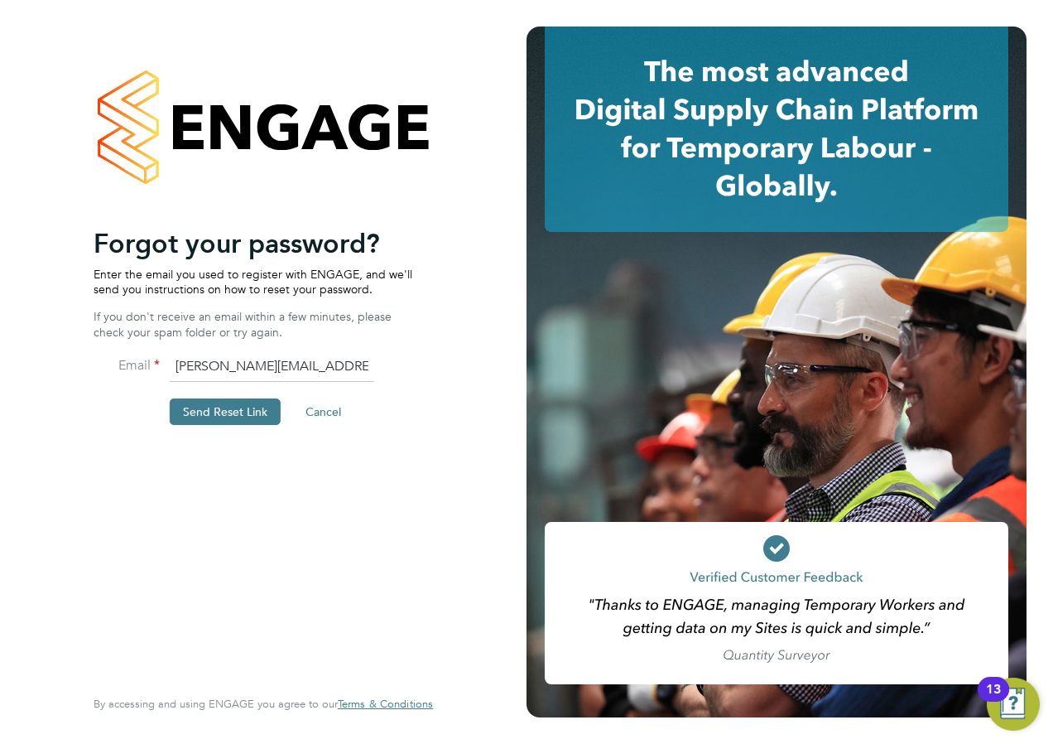 The width and height of the screenshot is (1053, 744). Describe the element at coordinates (994, 700) in the screenshot. I see `div: 13` at that location.